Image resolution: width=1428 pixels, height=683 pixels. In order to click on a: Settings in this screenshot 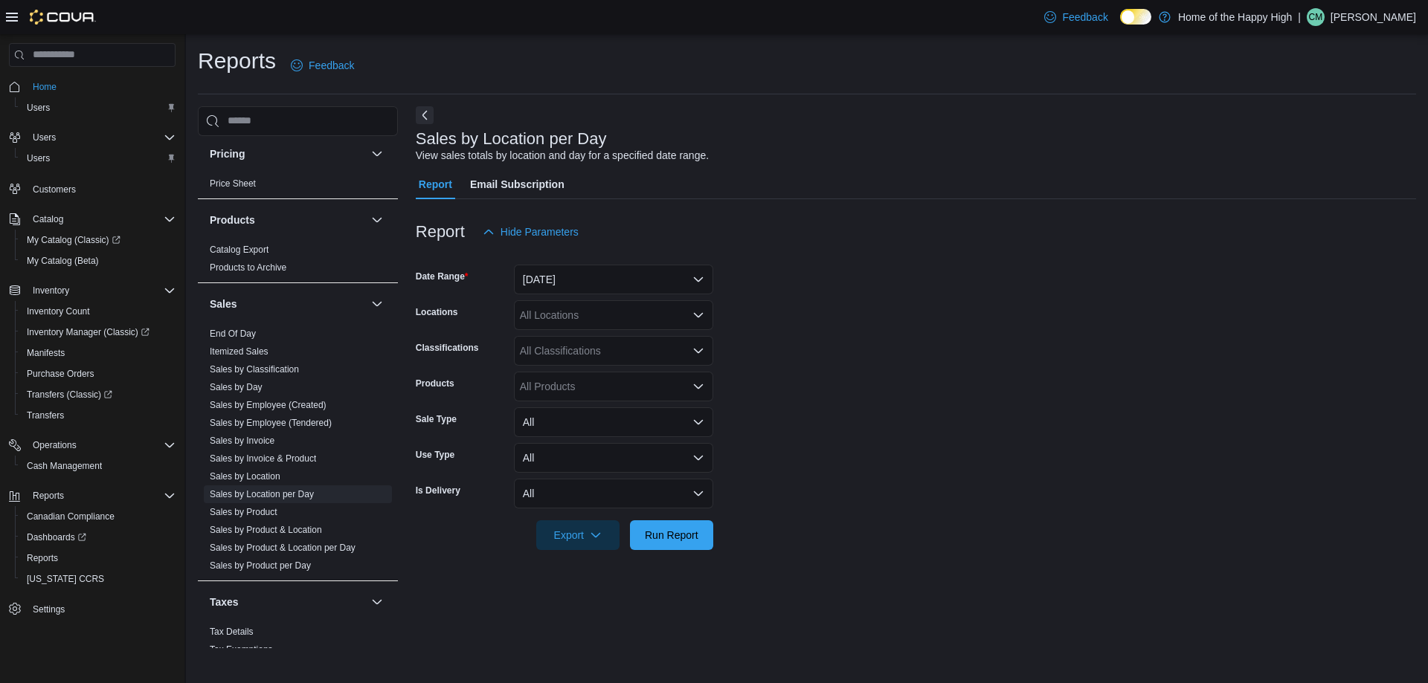, I will do `click(48, 610)`.